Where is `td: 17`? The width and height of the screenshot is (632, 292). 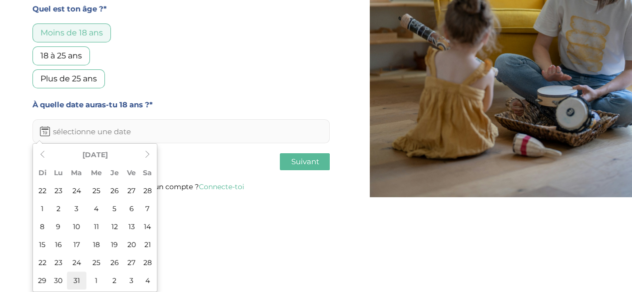
td: 17 is located at coordinates (76, 245).